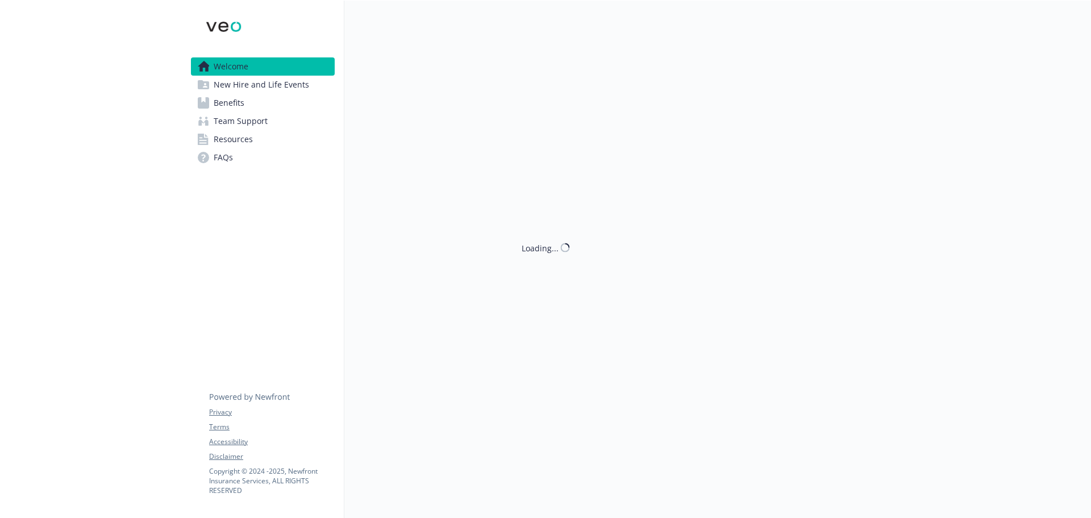 The height and width of the screenshot is (518, 1091). Describe the element at coordinates (263, 139) in the screenshot. I see `a: Resources` at that location.